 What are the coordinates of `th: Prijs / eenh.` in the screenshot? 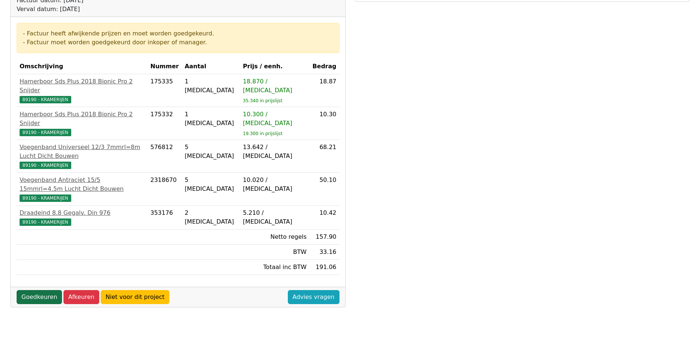 It's located at (275, 66).